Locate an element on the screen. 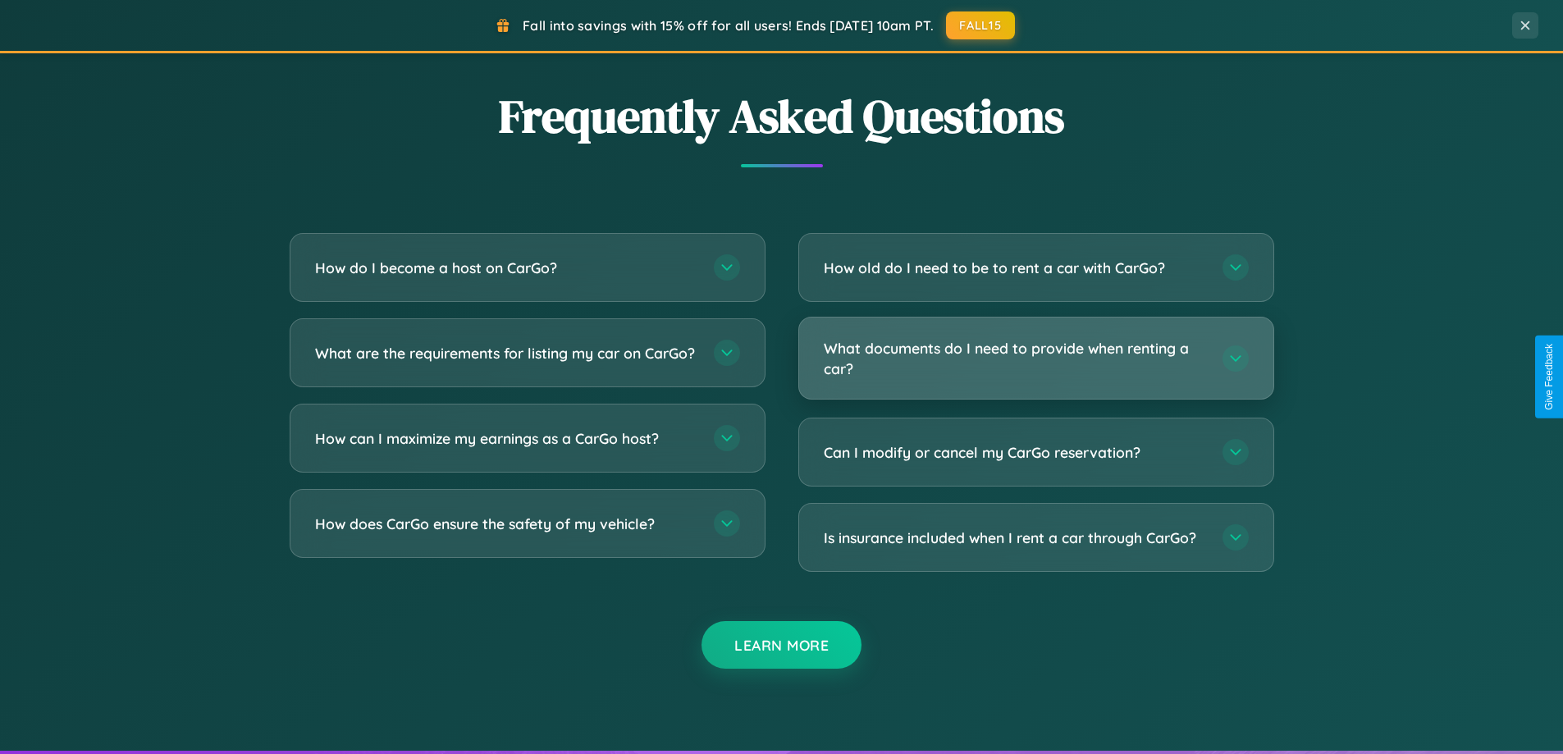 The height and width of the screenshot is (754, 1563). h3: What documents do I need to provide when renting a car? is located at coordinates (1015, 358).